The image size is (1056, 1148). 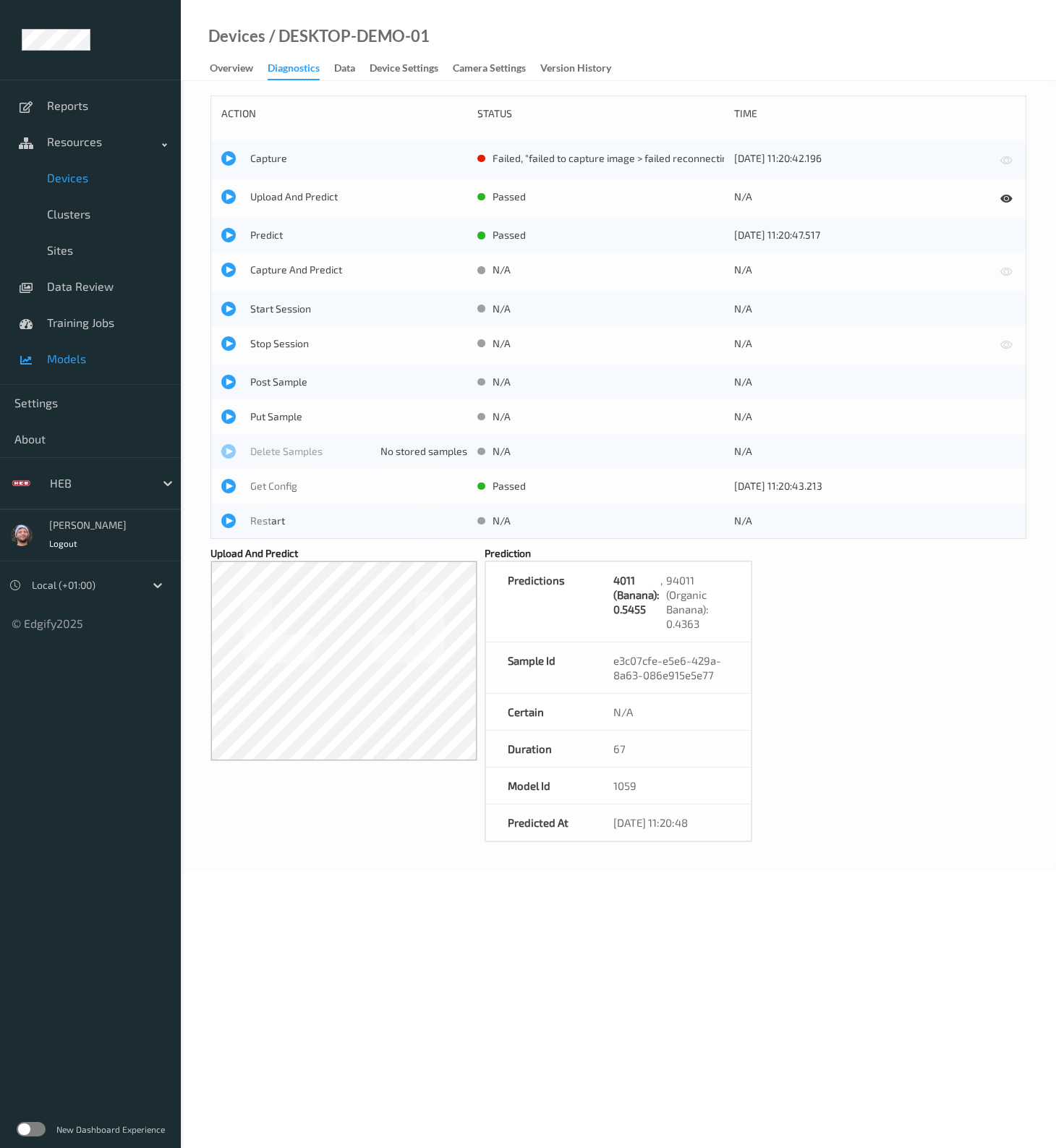 What do you see at coordinates (359, 309) in the screenshot?
I see `span: Start Session` at bounding box center [359, 309].